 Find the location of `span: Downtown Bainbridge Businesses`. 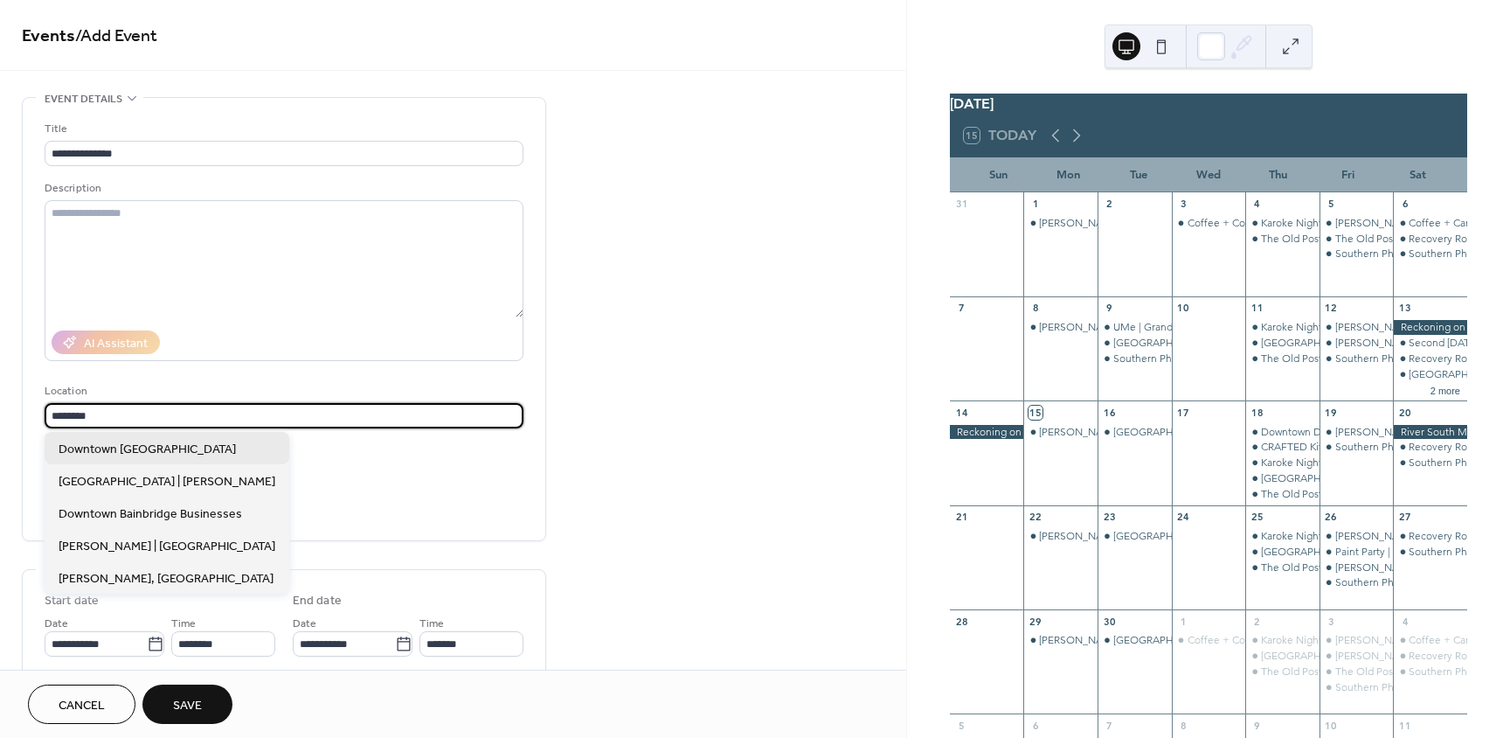

span: Downtown Bainbridge Businesses is located at coordinates (150, 514).